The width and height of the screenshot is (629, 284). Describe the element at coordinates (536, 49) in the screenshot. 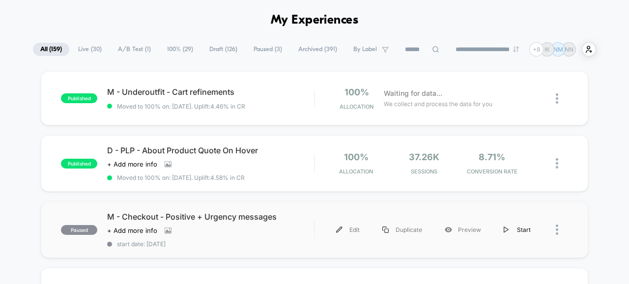

I see `div: + 8` at that location.